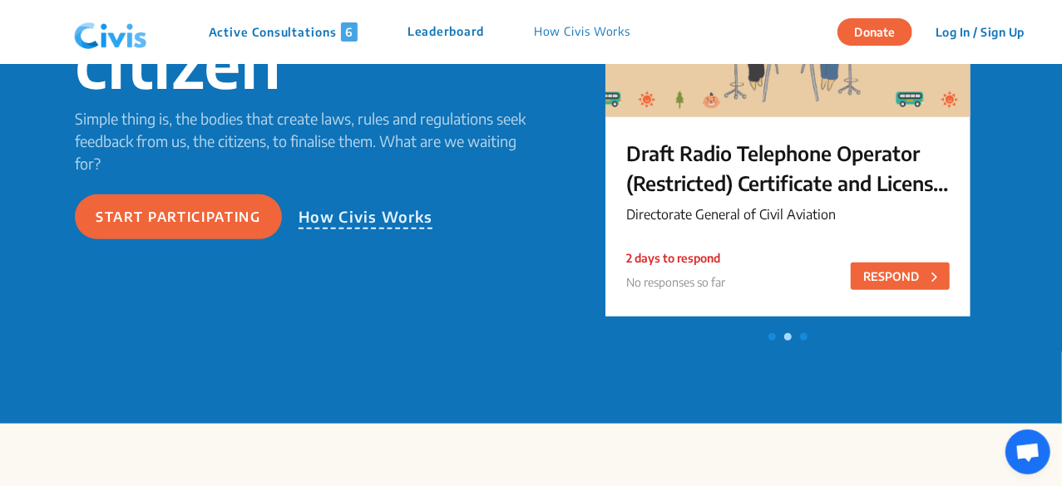 Image resolution: width=1062 pixels, height=486 pixels. Describe the element at coordinates (787, 215) in the screenshot. I see `p: Directorate General of Civil Aviation` at that location.